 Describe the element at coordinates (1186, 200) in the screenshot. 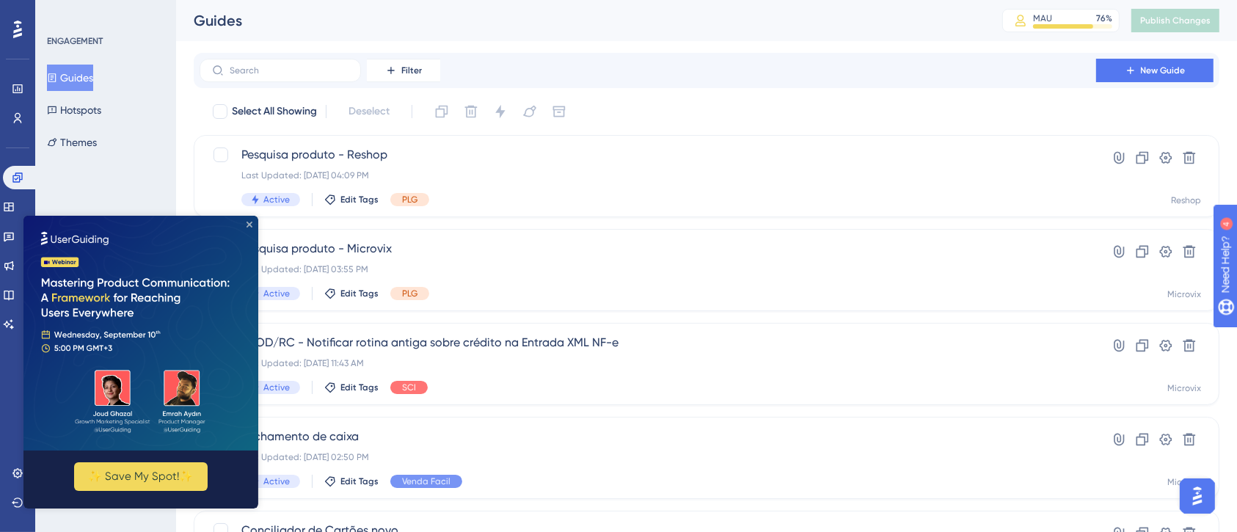

I see `div: Reshop` at that location.